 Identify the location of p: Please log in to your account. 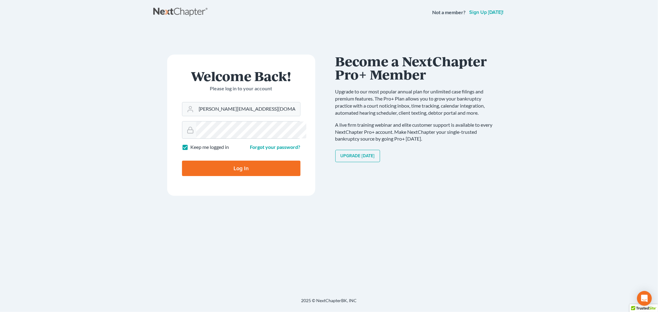
(241, 89).